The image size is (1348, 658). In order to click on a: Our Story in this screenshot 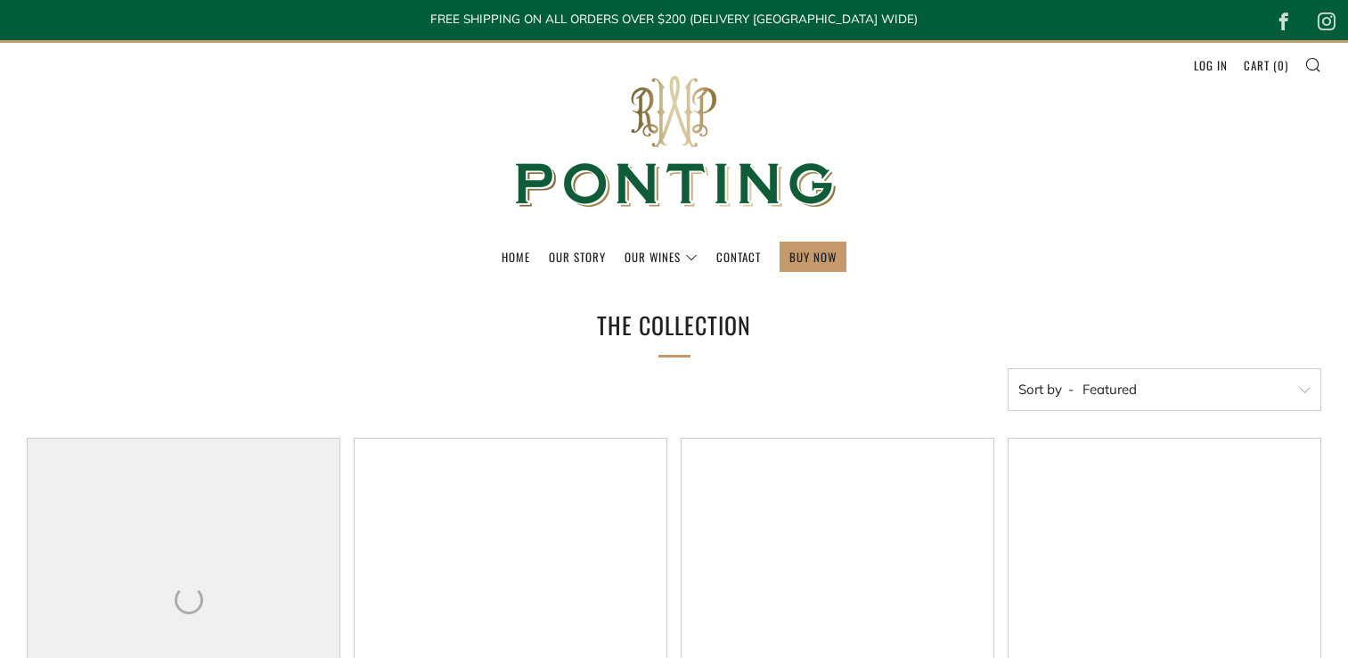, I will do `click(577, 257)`.